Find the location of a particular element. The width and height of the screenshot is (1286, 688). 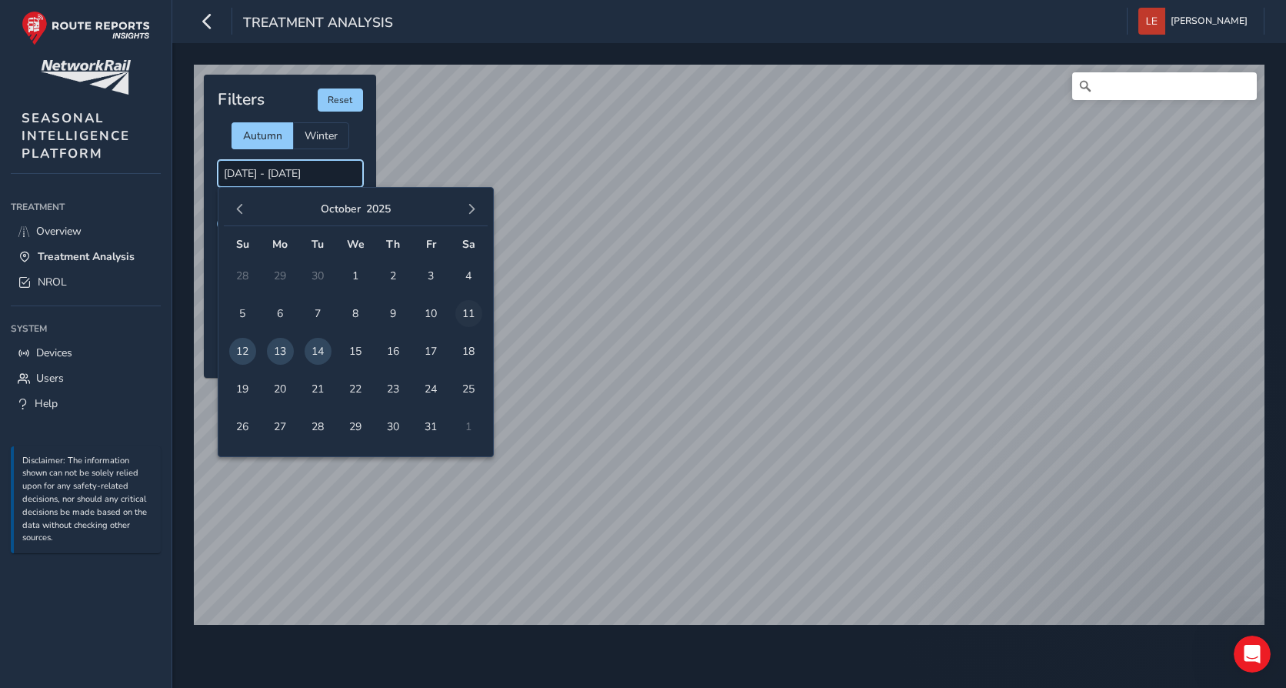

button: 2025 is located at coordinates (378, 208).